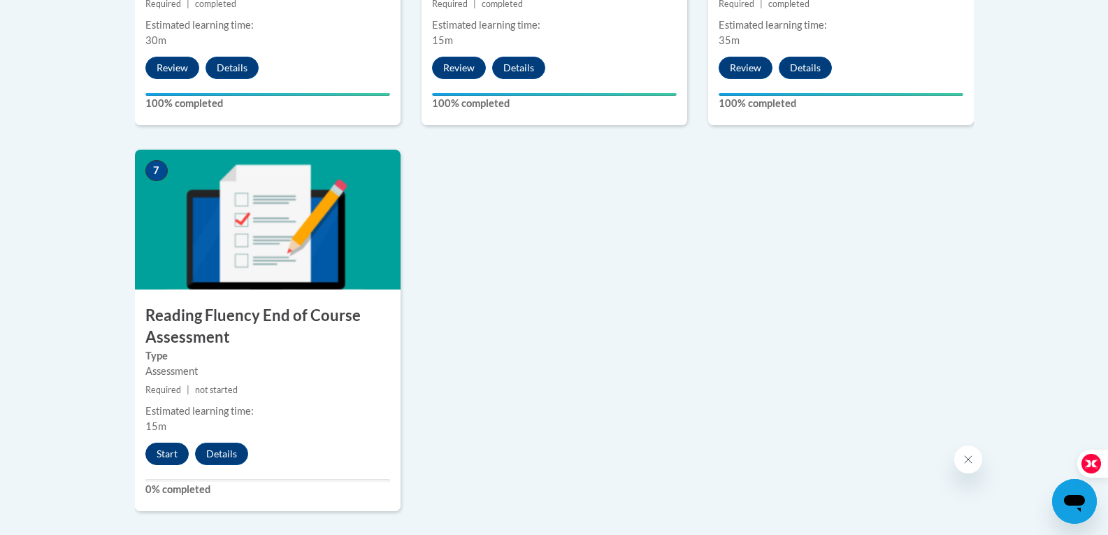 The height and width of the screenshot is (535, 1108). I want to click on label: Type, so click(268, 356).